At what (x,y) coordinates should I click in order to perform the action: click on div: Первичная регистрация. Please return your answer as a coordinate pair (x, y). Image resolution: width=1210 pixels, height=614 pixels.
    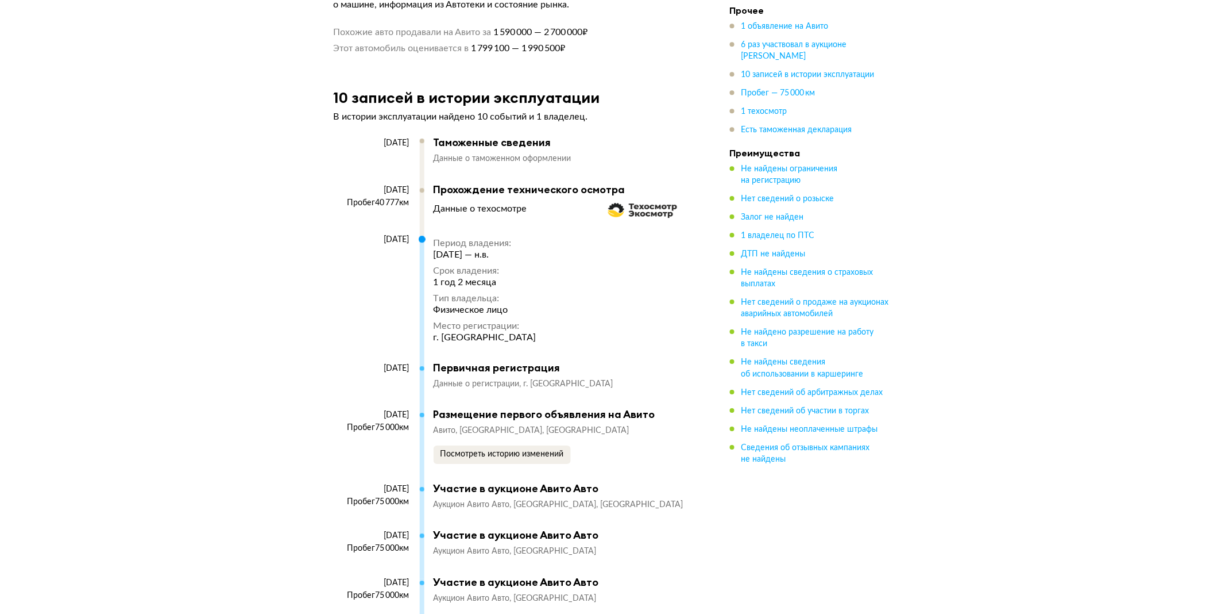
    Looking at the image, I should click on (559, 368).